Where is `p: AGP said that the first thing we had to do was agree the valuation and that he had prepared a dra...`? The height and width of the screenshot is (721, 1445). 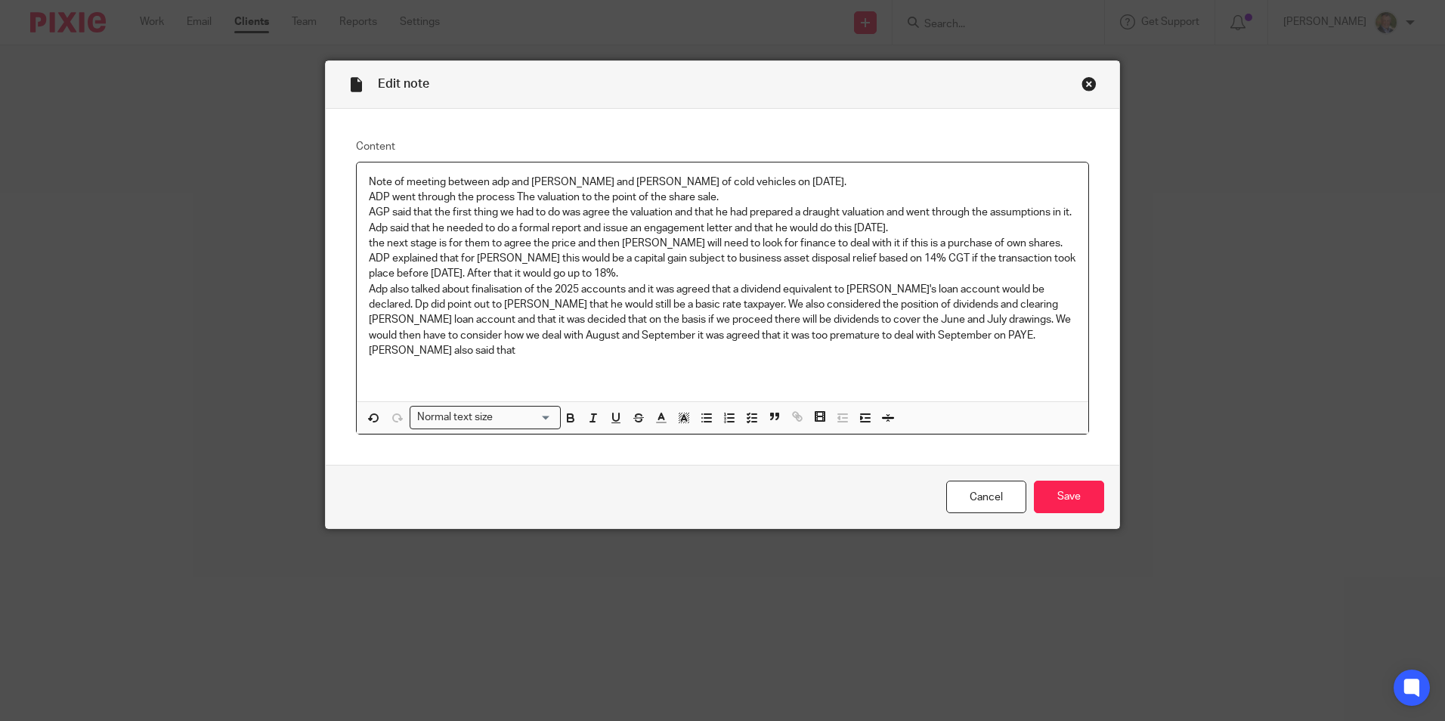 p: AGP said that the first thing we had to do was agree the valuation and that he had prepared a dra... is located at coordinates (723, 212).